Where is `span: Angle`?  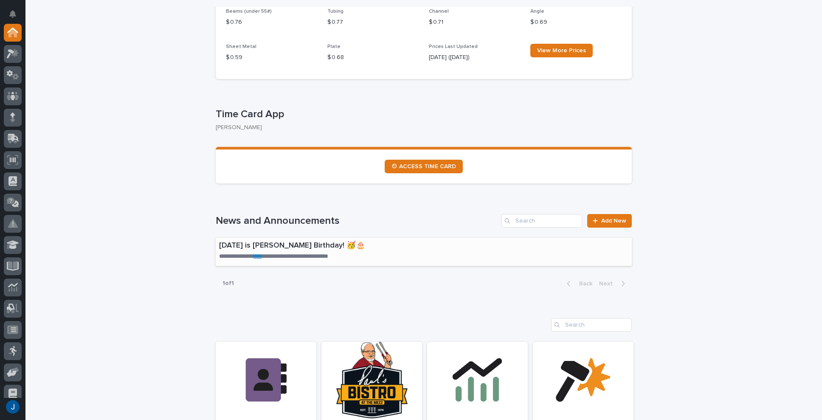
span: Angle is located at coordinates (537, 11).